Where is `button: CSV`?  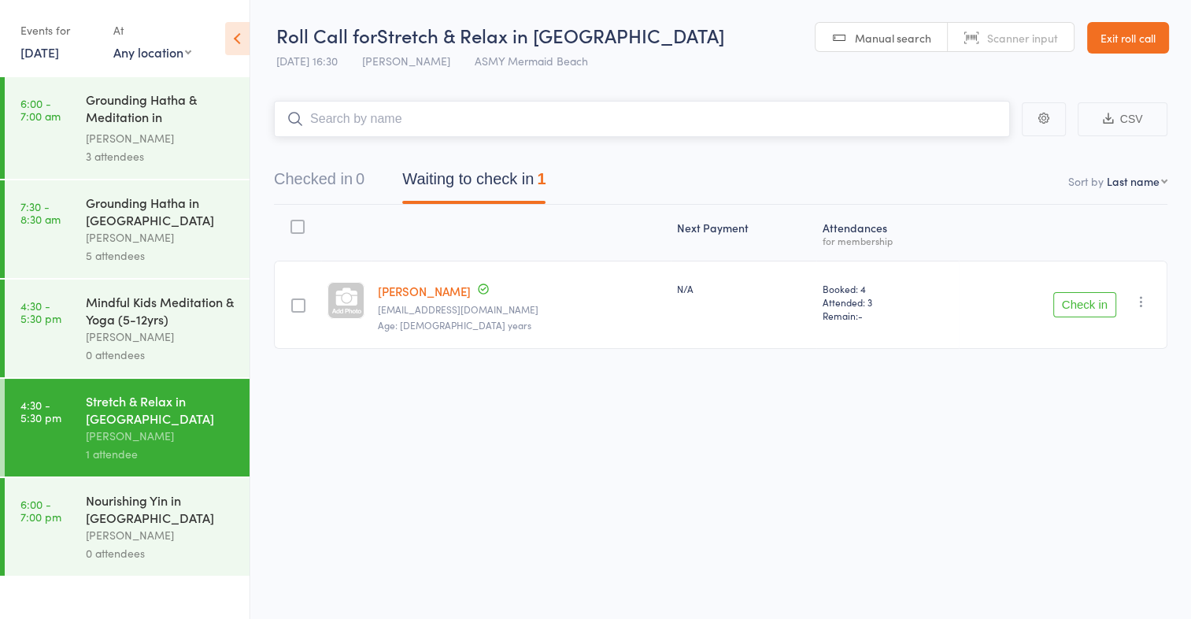
button: CSV is located at coordinates (1123, 119).